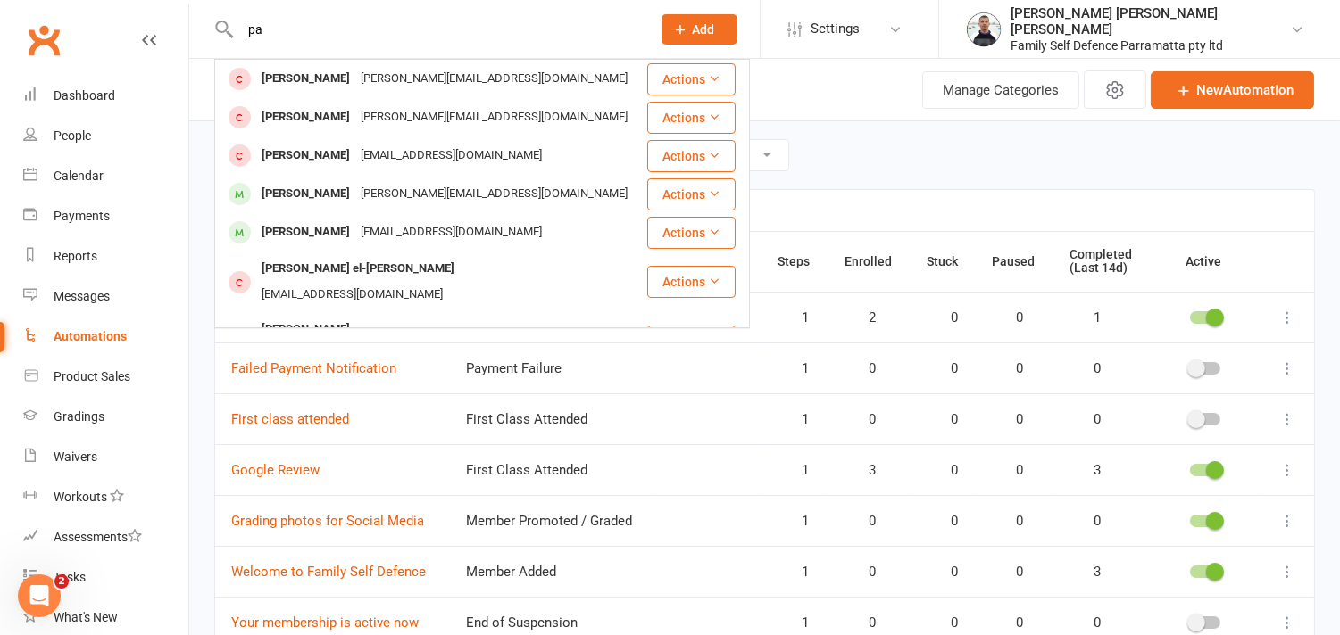 The height and width of the screenshot is (635, 1340). What do you see at coordinates (325, 623) in the screenshot?
I see `a: Your membership is active now` at bounding box center [325, 623].